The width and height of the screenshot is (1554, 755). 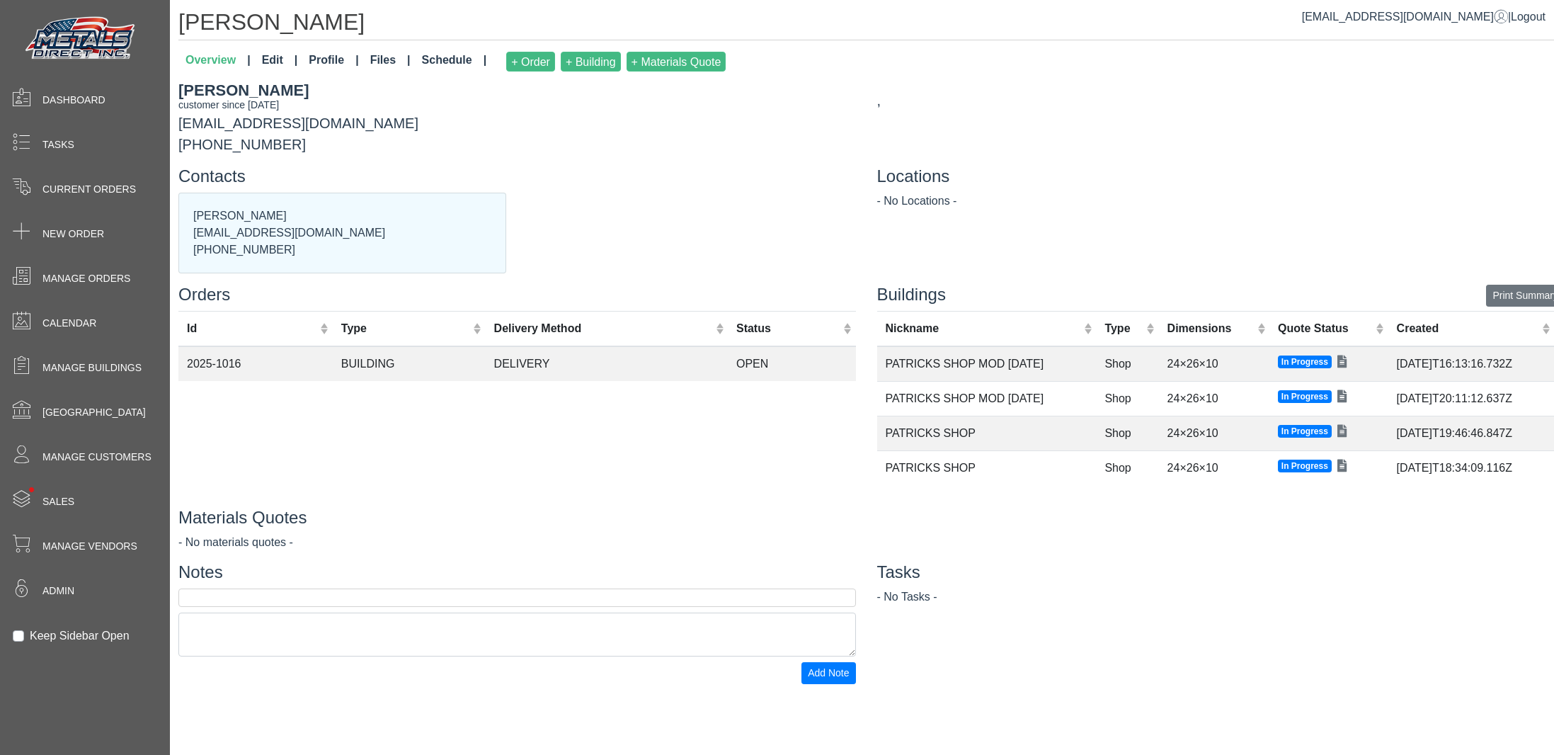 I want to click on div: Quote Status, so click(x=1324, y=328).